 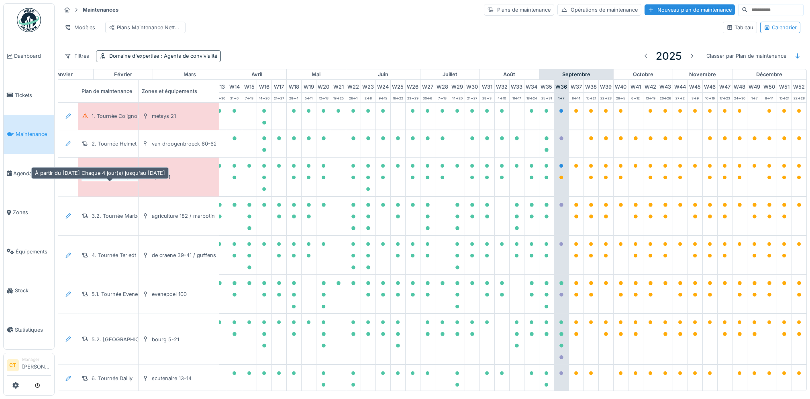 What do you see at coordinates (450, 75) in the screenshot?
I see `div: juillet` at bounding box center [450, 75].